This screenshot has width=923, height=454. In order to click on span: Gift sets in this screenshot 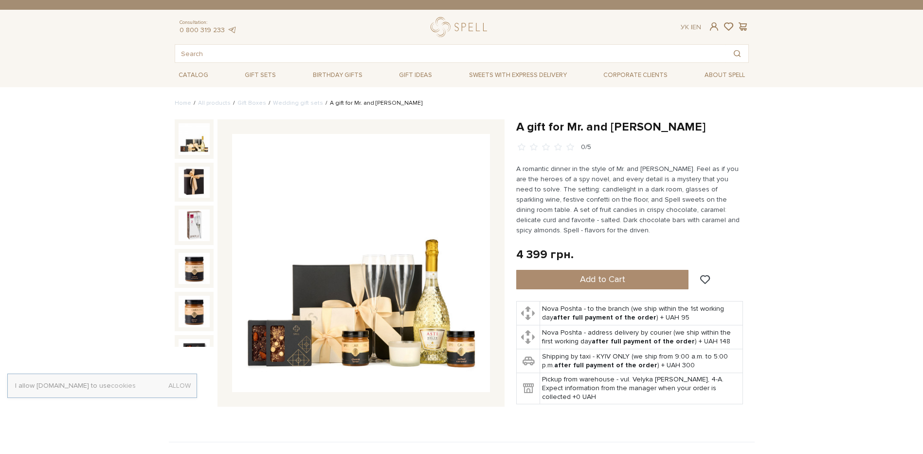, I will do `click(260, 75)`.